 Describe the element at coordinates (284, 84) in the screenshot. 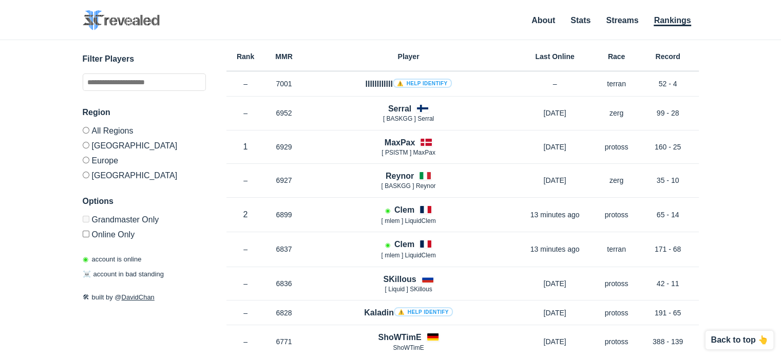

I see `p: 7001` at that location.